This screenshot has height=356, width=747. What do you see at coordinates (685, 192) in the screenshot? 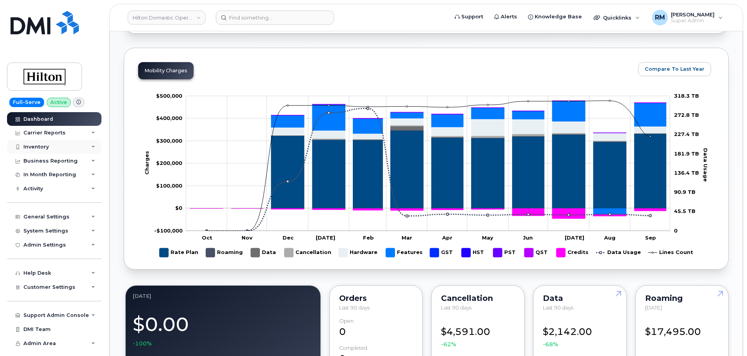
I see `tspan: 90.9 TB` at bounding box center [685, 192].